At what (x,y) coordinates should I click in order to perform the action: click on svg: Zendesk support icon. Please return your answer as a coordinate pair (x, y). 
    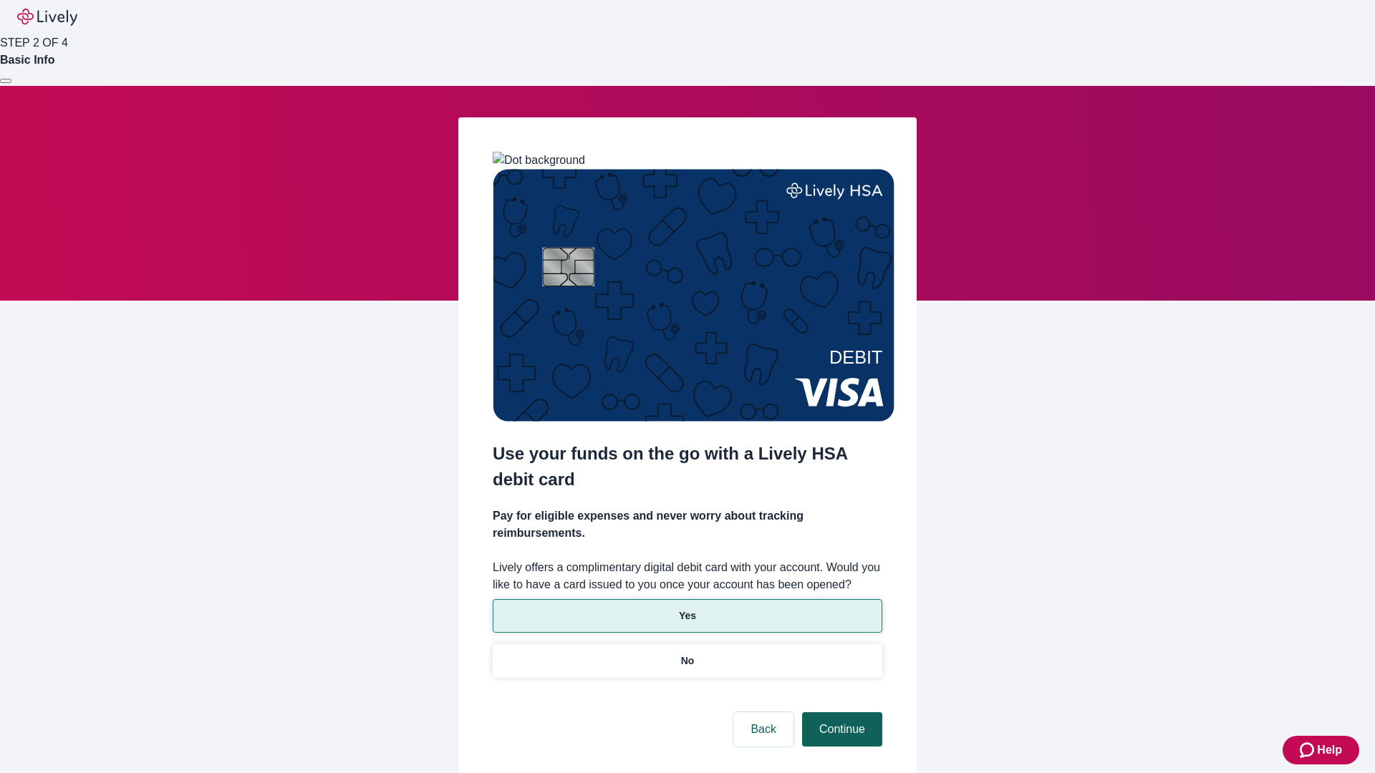
    Looking at the image, I should click on (1308, 750).